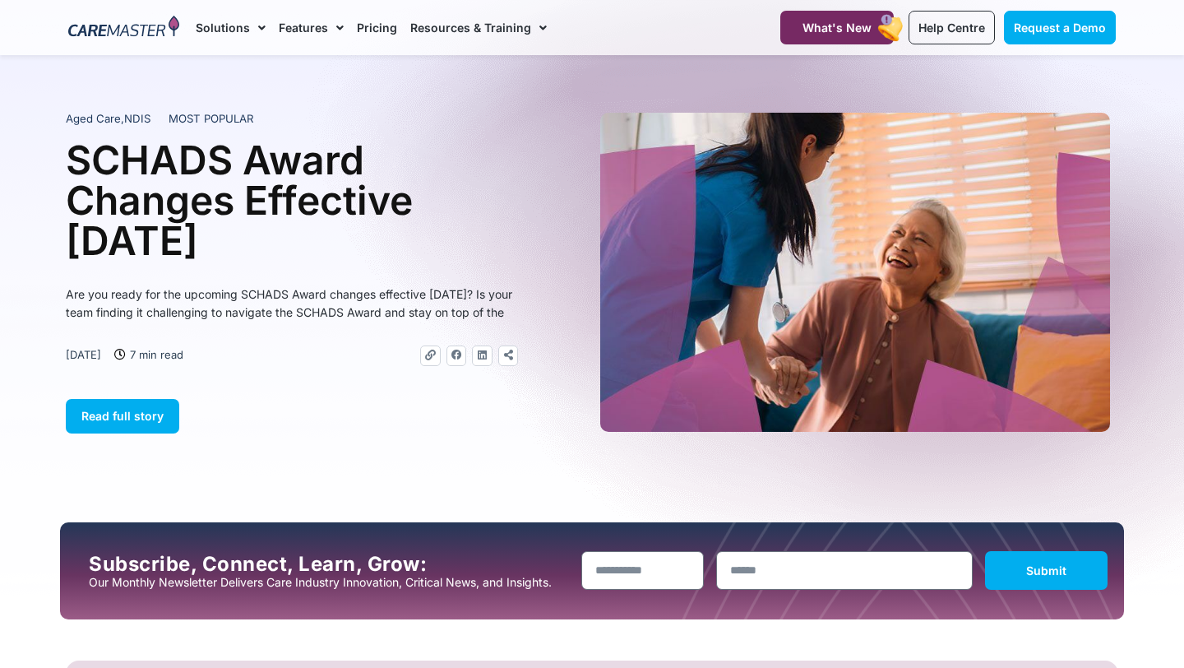 The image size is (1184, 668). I want to click on span: Aged Care, so click(93, 118).